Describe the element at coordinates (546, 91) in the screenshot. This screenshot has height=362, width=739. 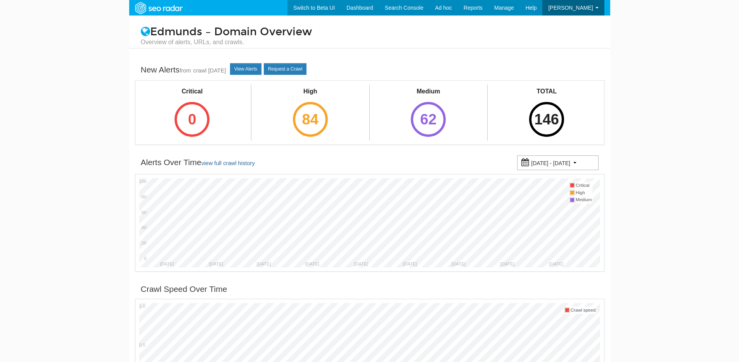
I see `div: TOTAL` at that location.